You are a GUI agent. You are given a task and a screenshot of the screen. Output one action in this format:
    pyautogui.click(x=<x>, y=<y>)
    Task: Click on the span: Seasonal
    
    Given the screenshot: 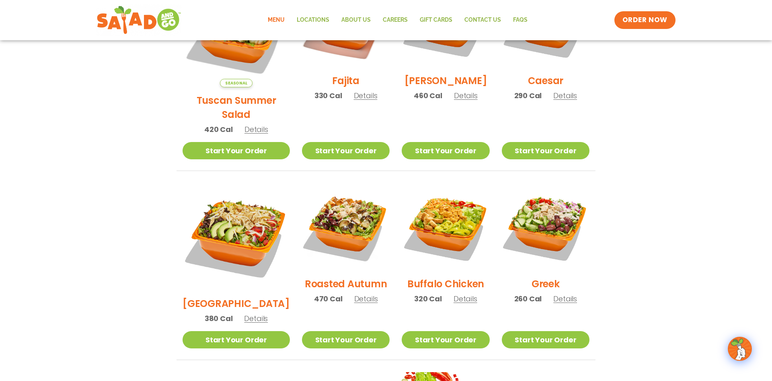 What is the action you would take?
    pyautogui.click(x=236, y=83)
    